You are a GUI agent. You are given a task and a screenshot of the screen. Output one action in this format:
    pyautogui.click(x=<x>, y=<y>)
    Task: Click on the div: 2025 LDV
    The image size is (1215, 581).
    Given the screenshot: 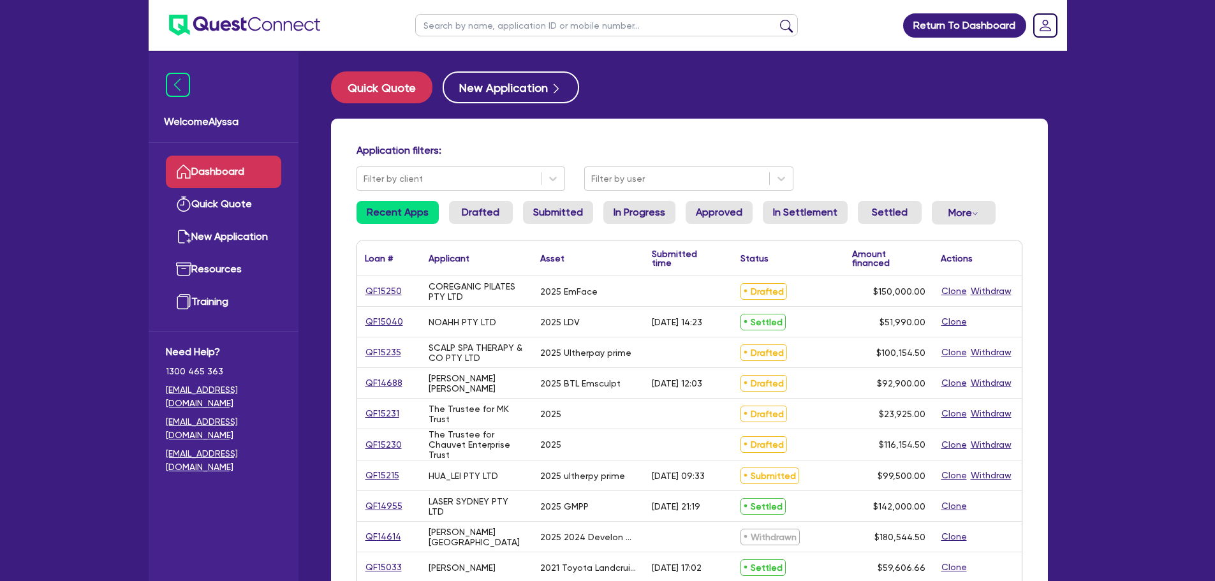 What is the action you would take?
    pyautogui.click(x=560, y=322)
    